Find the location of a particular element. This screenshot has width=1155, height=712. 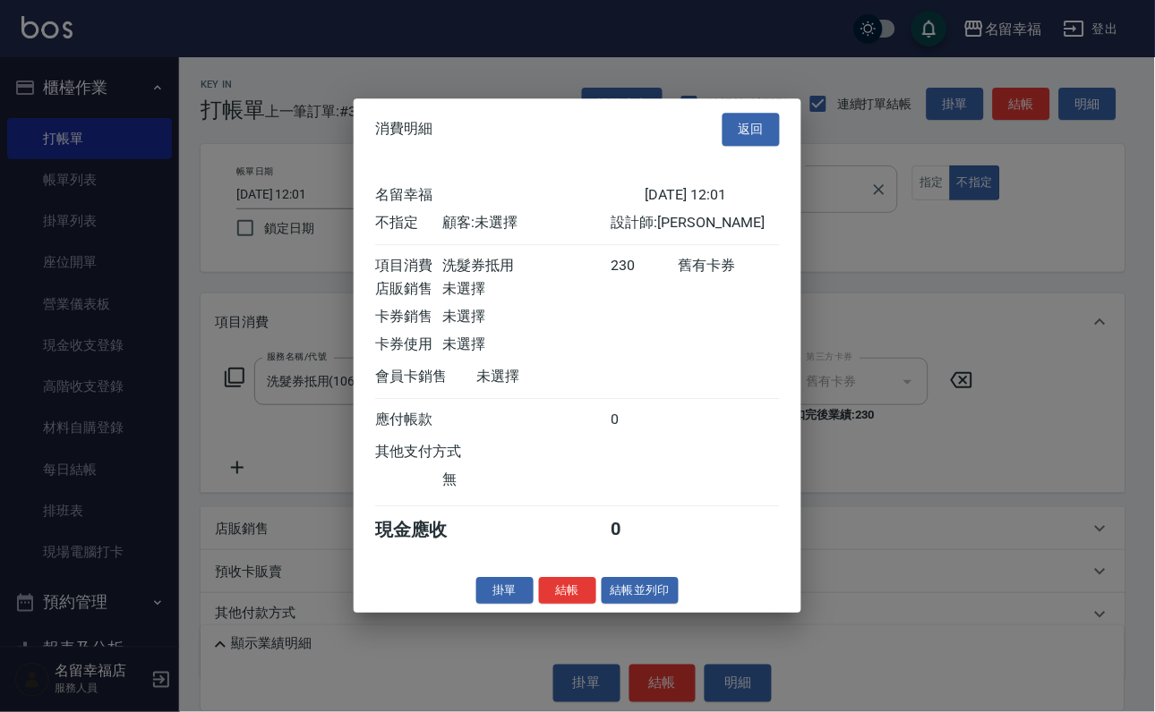

div: 不指定 is located at coordinates (408, 223).